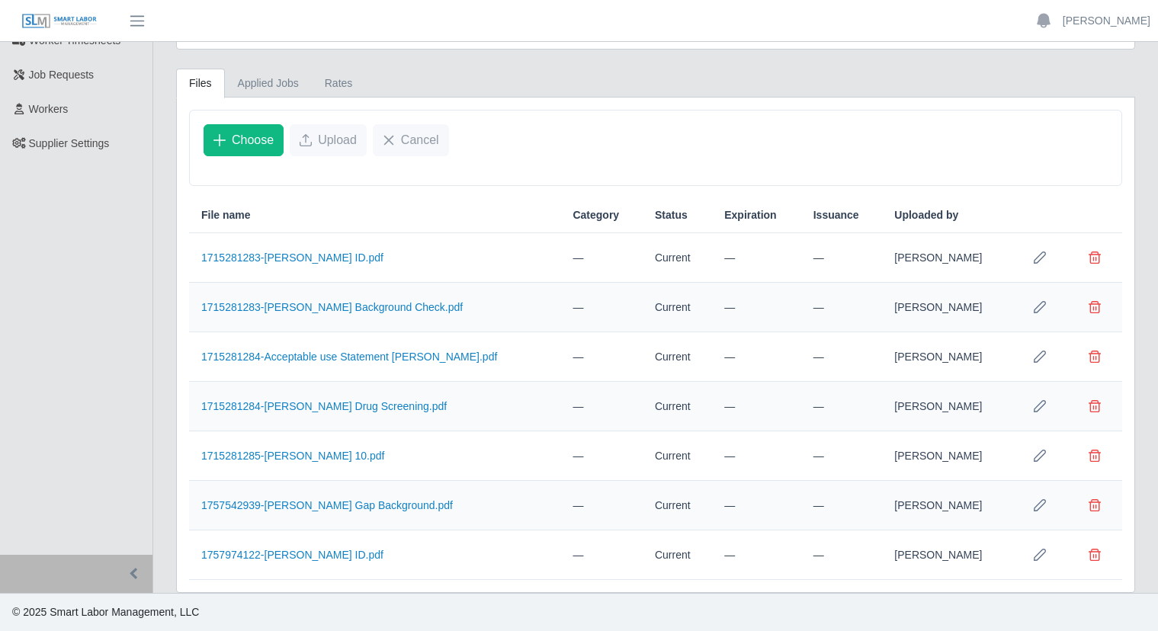  Describe the element at coordinates (328, 140) in the screenshot. I see `button: Upload` at that location.